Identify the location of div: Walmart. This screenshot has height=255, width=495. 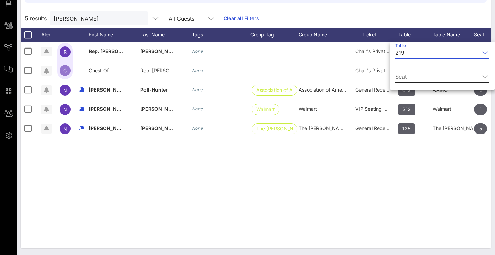
(454, 109).